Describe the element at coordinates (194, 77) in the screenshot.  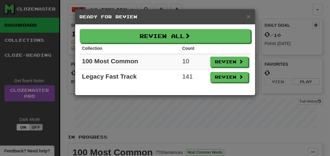
I see `td: 141` at that location.